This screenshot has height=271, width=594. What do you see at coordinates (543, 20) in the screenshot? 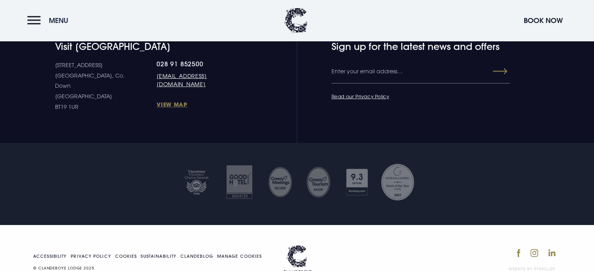
I see `button: Book Now` at bounding box center [543, 20].